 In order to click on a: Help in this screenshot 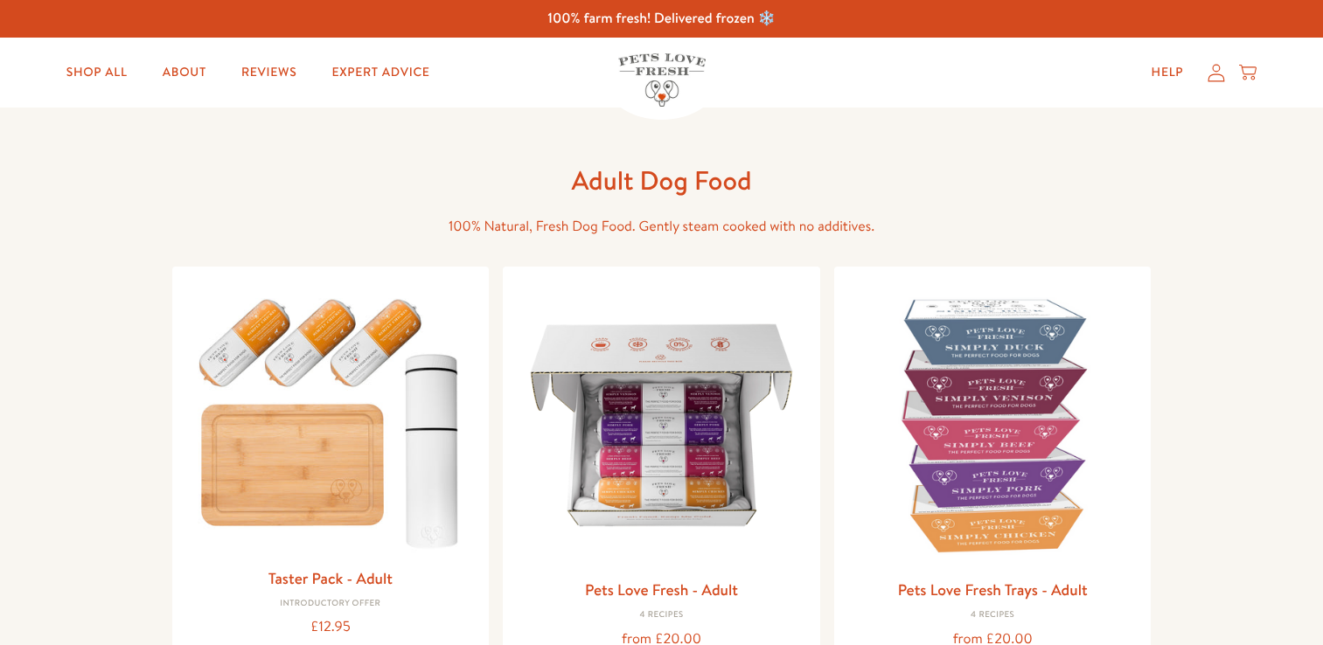, I will do `click(1167, 73)`.